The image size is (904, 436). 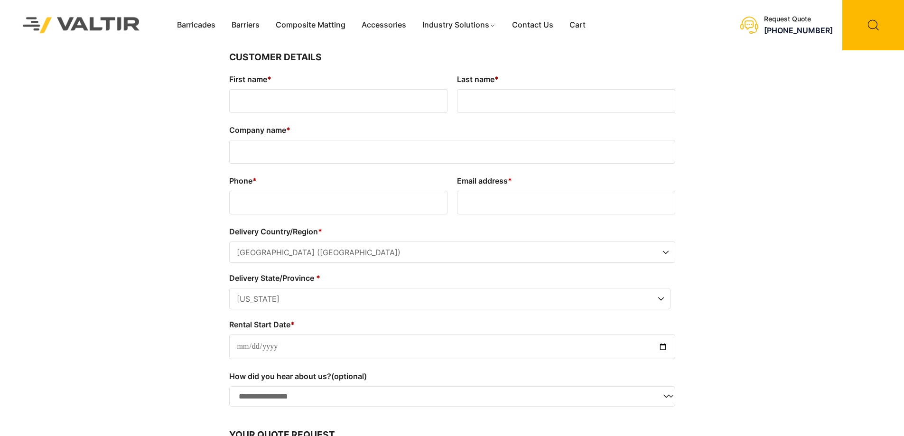 I want to click on span: California, so click(x=450, y=299).